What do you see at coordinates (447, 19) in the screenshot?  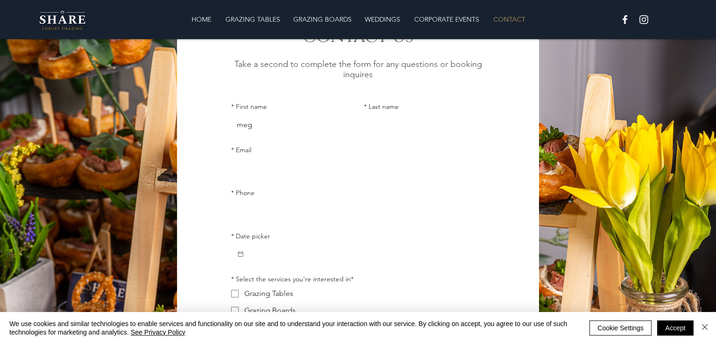 I see `p: CORPORATE EVENTS` at bounding box center [447, 19].